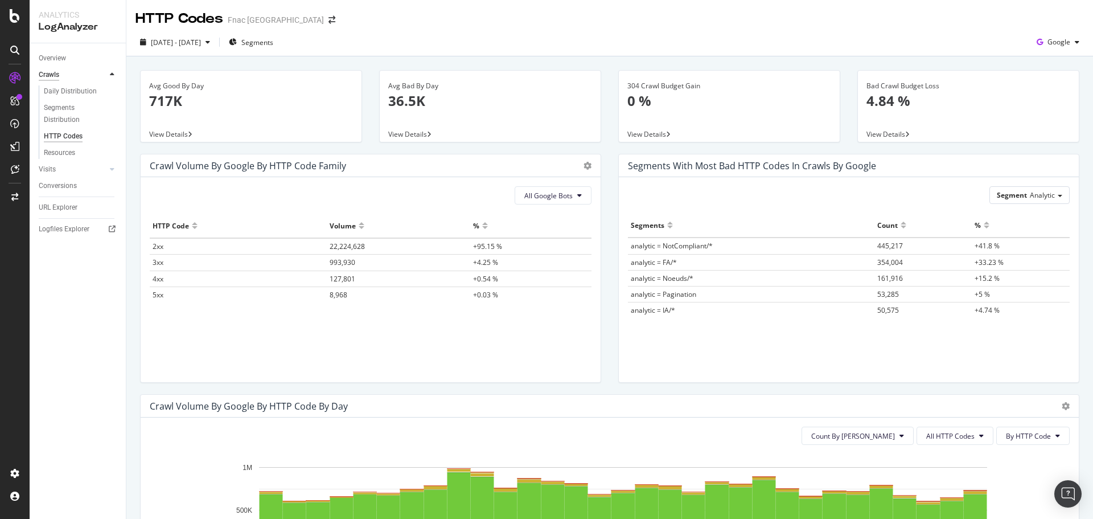  What do you see at coordinates (81, 91) in the screenshot?
I see `a: Daily Distribution` at bounding box center [81, 91].